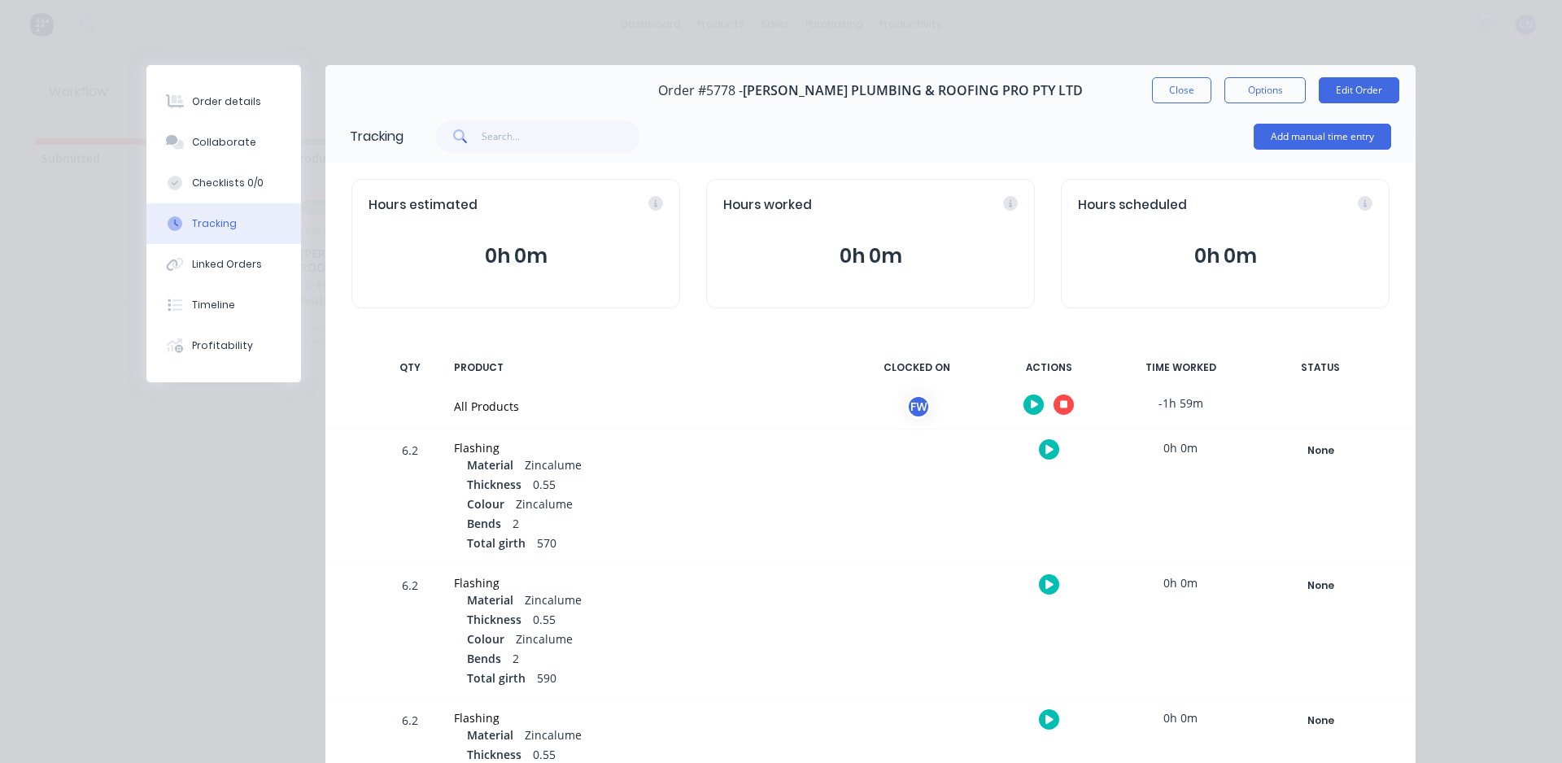 This screenshot has width=1562, height=763. Describe the element at coordinates (652, 544) in the screenshot. I see `div: 570` at that location.